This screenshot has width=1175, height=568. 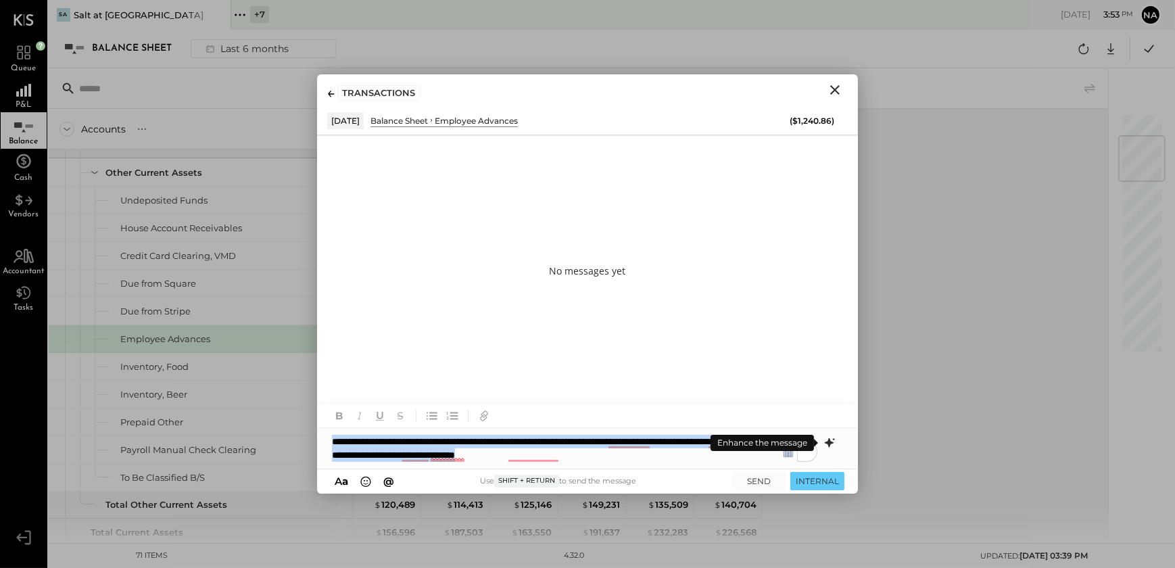 What do you see at coordinates (1151, 15) in the screenshot?
I see `button: Na` at bounding box center [1151, 15].